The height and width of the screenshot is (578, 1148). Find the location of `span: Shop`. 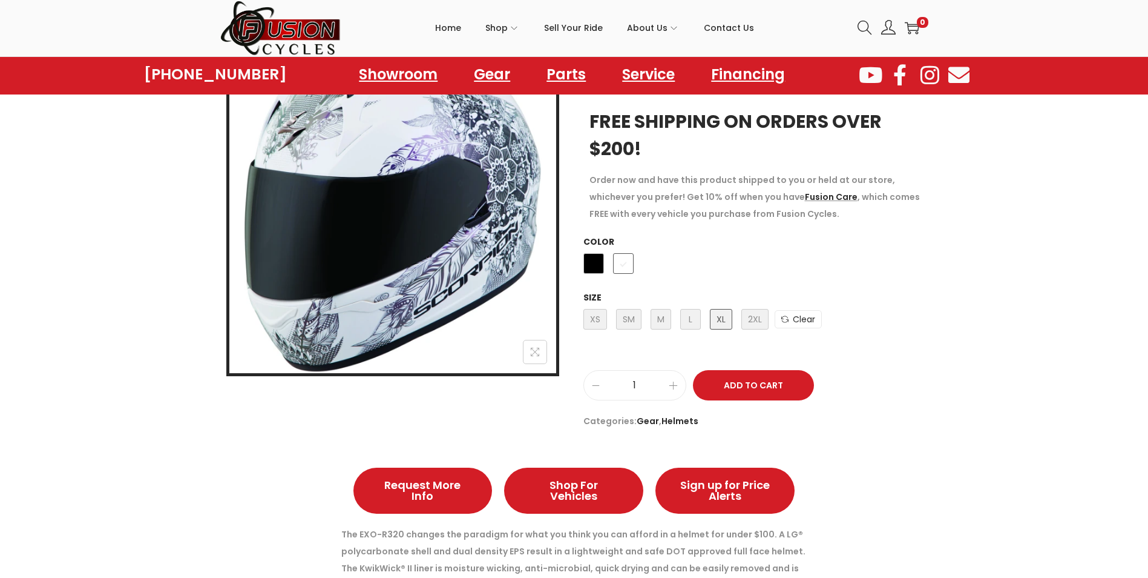

span: Shop is located at coordinates (496, 28).